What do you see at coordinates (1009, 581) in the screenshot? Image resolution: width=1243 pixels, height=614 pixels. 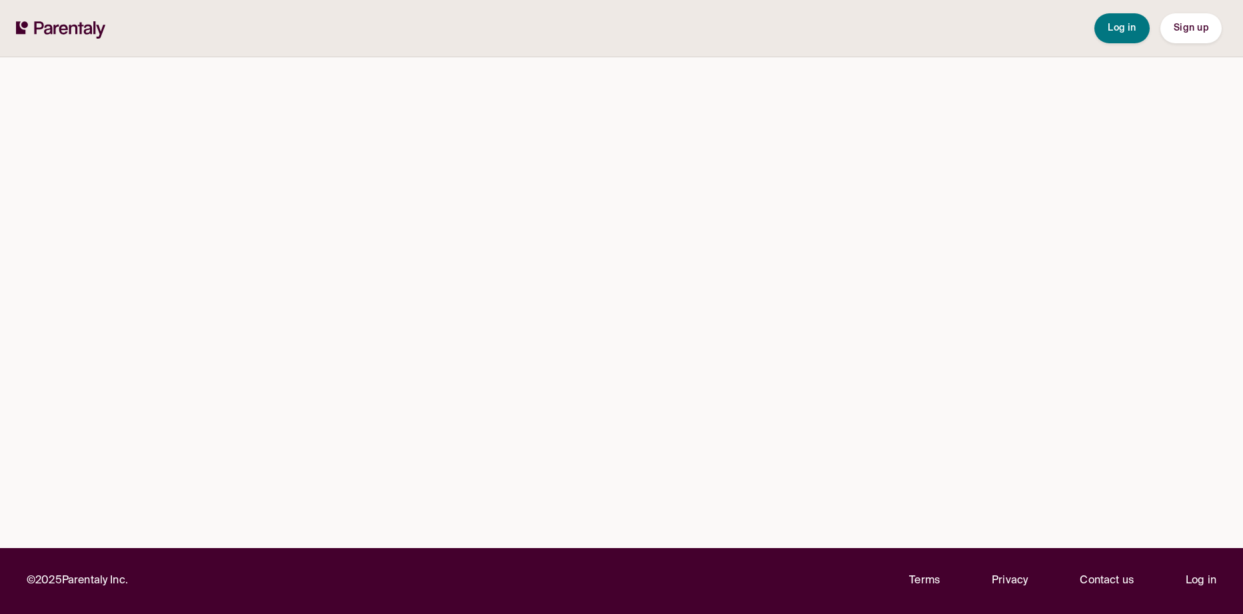 I see `a: Privacy` at bounding box center [1009, 581].